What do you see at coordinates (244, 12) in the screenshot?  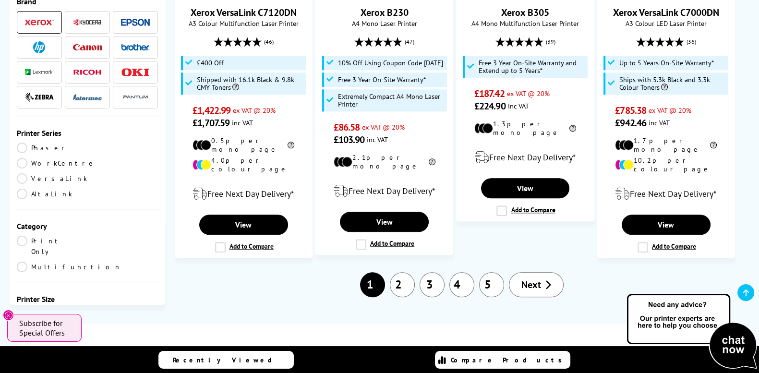 I see `a: Xerox VersaLink C7120DN` at bounding box center [244, 12].